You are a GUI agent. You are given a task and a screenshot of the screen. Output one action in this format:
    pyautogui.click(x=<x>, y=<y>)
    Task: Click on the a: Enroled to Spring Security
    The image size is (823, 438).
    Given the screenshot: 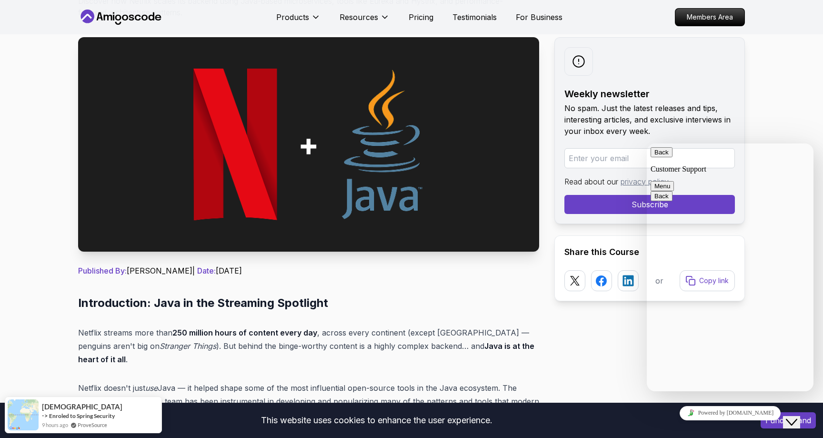 What is the action you would take?
    pyautogui.click(x=82, y=416)
    